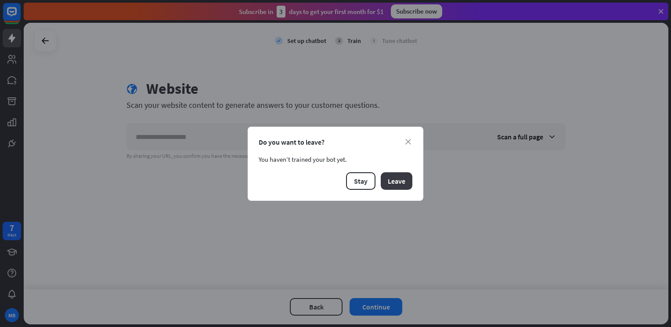 The height and width of the screenshot is (327, 671). What do you see at coordinates (335, 159) in the screenshot?
I see `div: You haven’t trained your bot yet.` at bounding box center [335, 159].